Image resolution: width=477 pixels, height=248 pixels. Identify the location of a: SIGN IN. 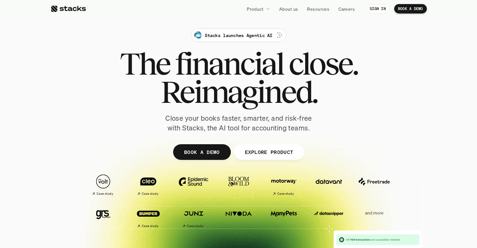
(378, 9).